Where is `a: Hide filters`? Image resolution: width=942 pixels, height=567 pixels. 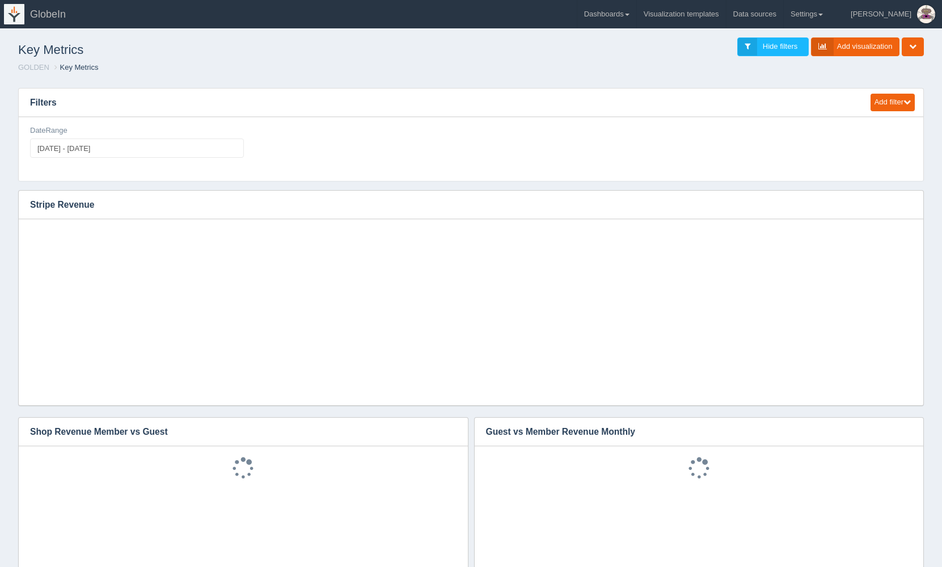 a: Hide filters is located at coordinates (773, 47).